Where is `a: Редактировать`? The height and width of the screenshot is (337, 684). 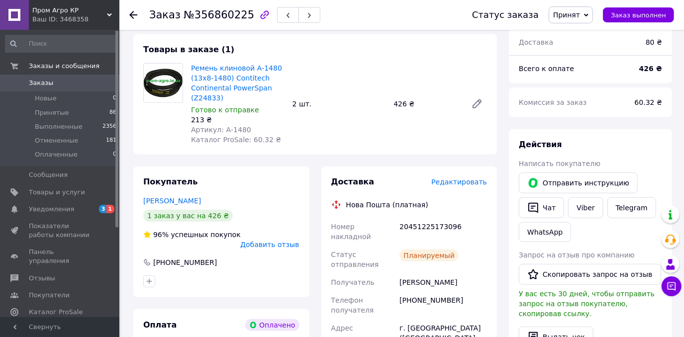 a: Редактировать is located at coordinates (477, 104).